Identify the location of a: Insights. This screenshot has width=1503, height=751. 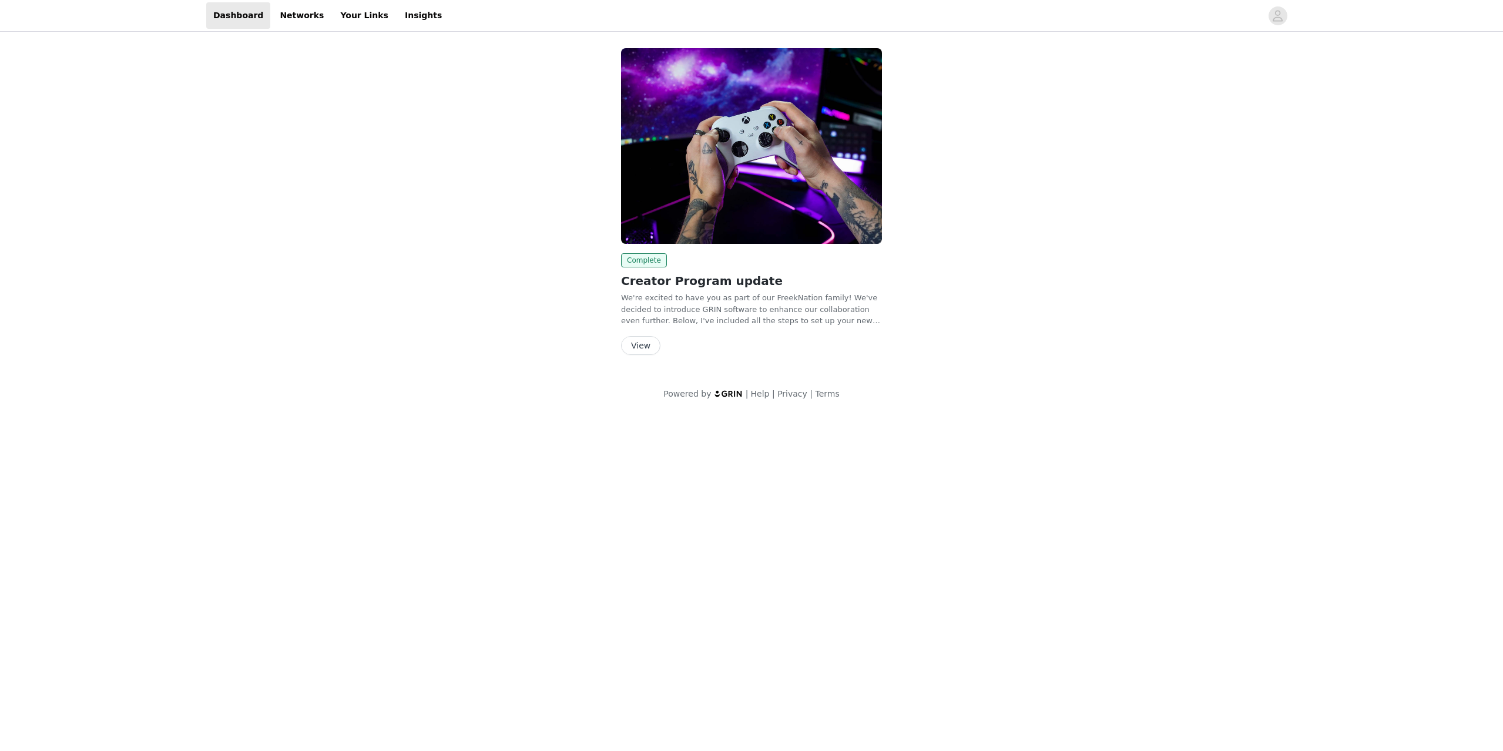
(423, 15).